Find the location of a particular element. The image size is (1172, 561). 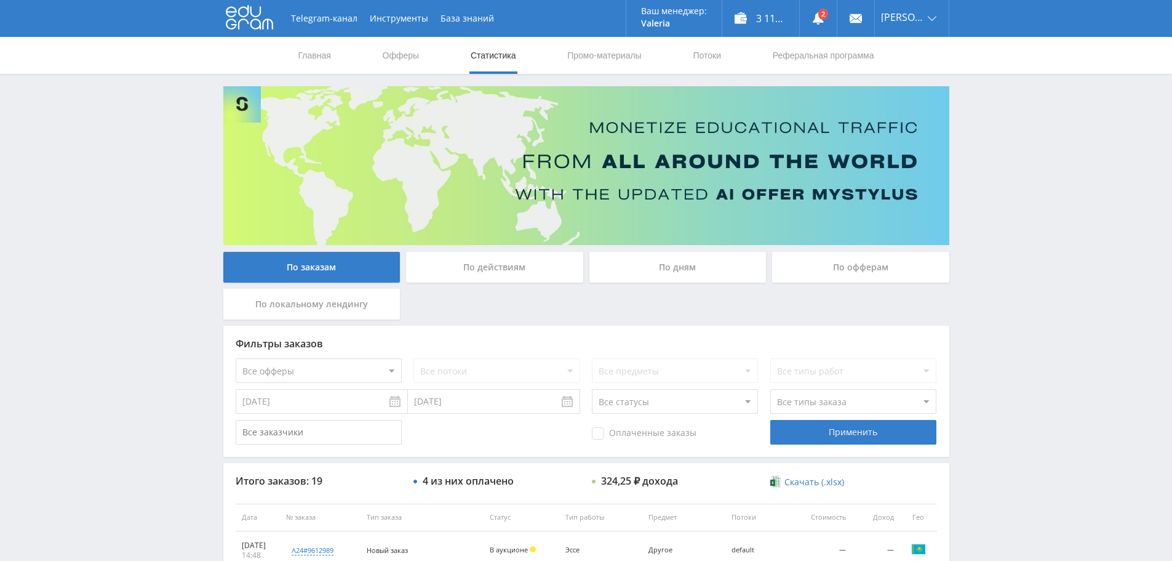

span: Оплаченные заказы is located at coordinates (644, 433).